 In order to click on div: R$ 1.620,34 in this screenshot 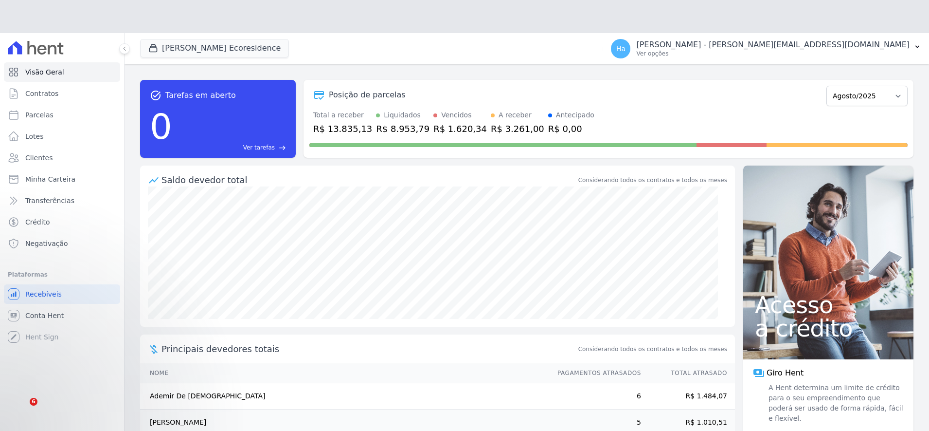, I will do `click(460, 128)`.